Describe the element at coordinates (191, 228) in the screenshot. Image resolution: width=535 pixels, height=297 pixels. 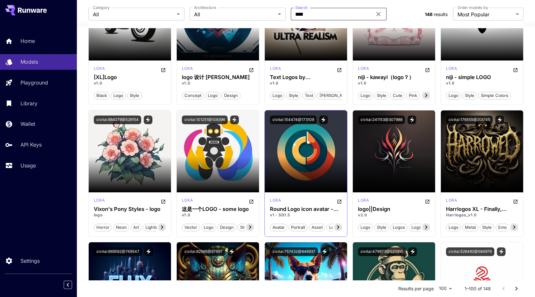
I see `span: vector` at that location.